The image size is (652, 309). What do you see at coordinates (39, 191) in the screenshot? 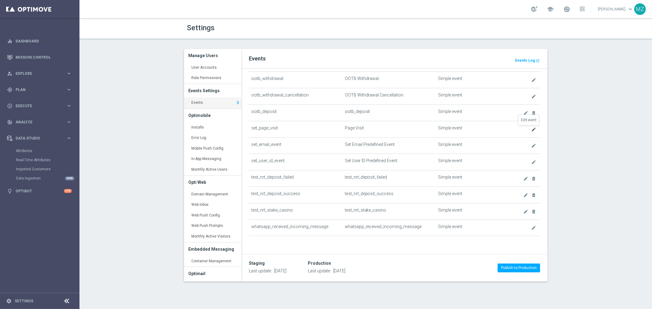
I see `div: lightbulb Optibot +10` at bounding box center [39, 191].